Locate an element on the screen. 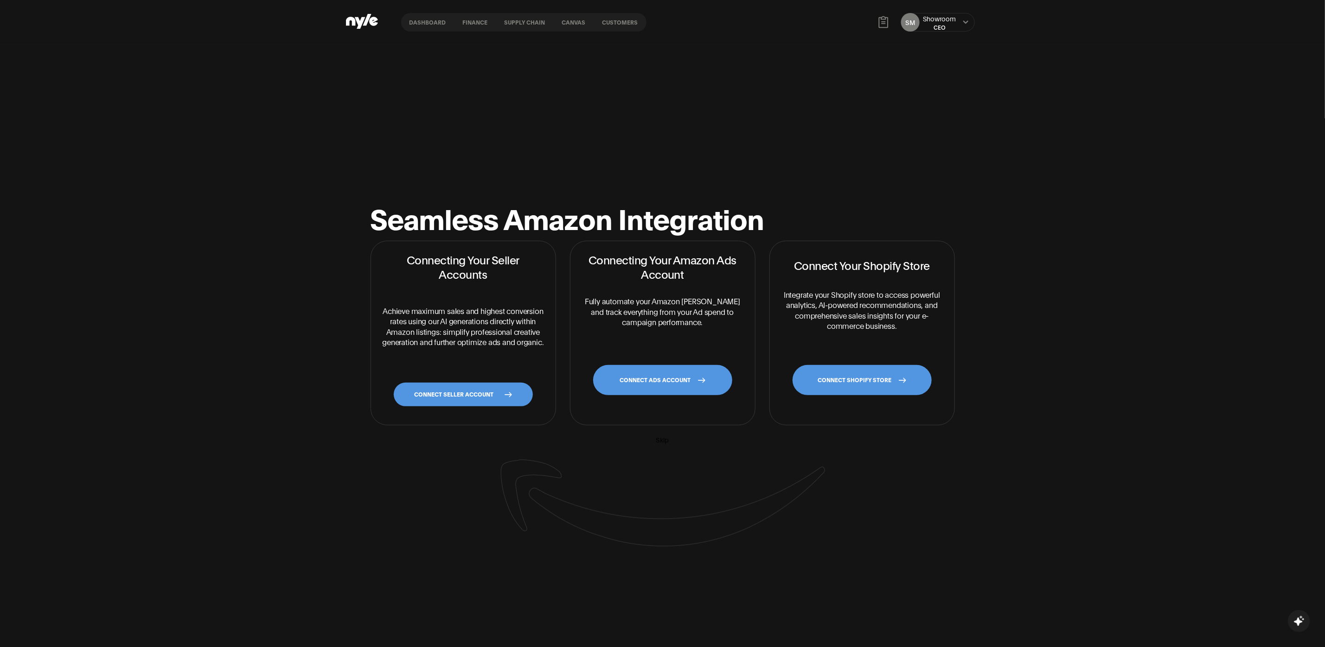 This screenshot has width=1325, height=647. a: CONNECT SHOPIFY STORE is located at coordinates (862, 380).